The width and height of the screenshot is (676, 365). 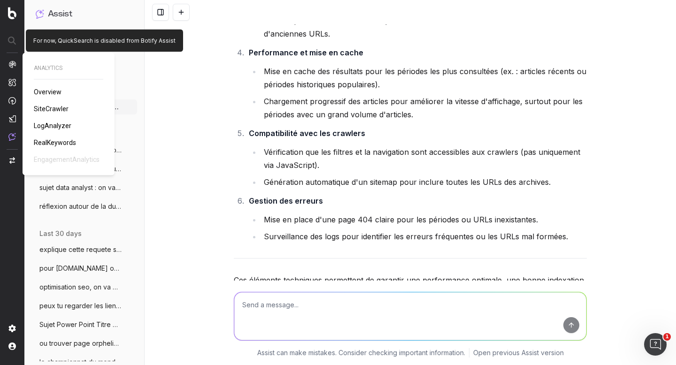 I want to click on li: Génération automatique d'un sitemap pour inclure toutes les URLs des archives., so click(x=424, y=182).